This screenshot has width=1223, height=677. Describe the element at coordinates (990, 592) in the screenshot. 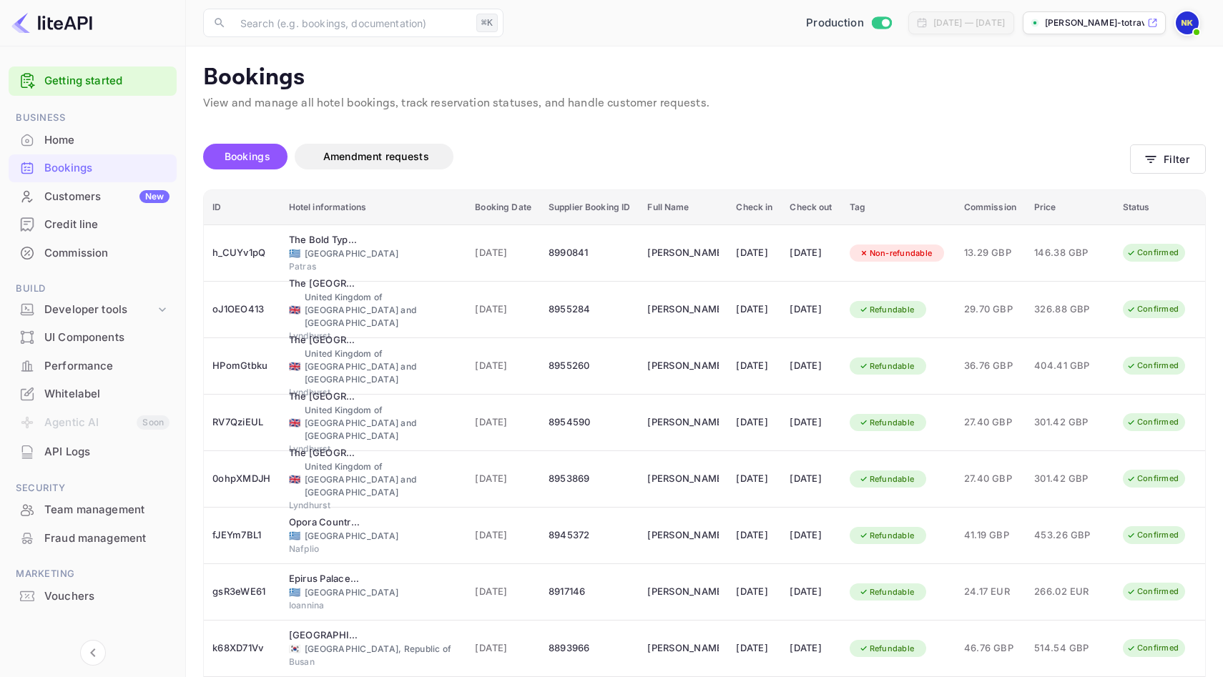

I see `span: 24.17 EUR` at that location.